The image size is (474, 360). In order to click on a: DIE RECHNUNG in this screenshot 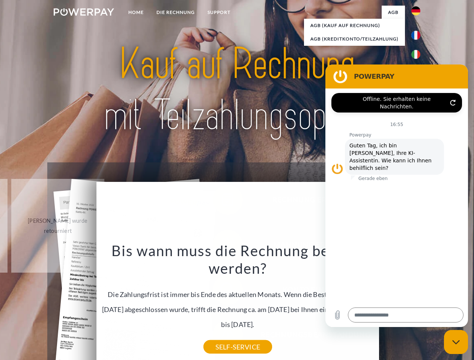, I will do `click(176, 12)`.